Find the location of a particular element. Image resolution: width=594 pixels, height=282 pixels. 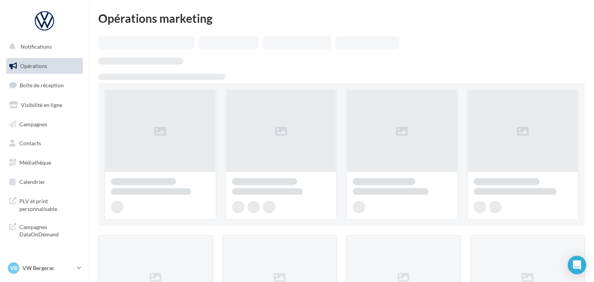

a: Calendrier is located at coordinates (44, 182).